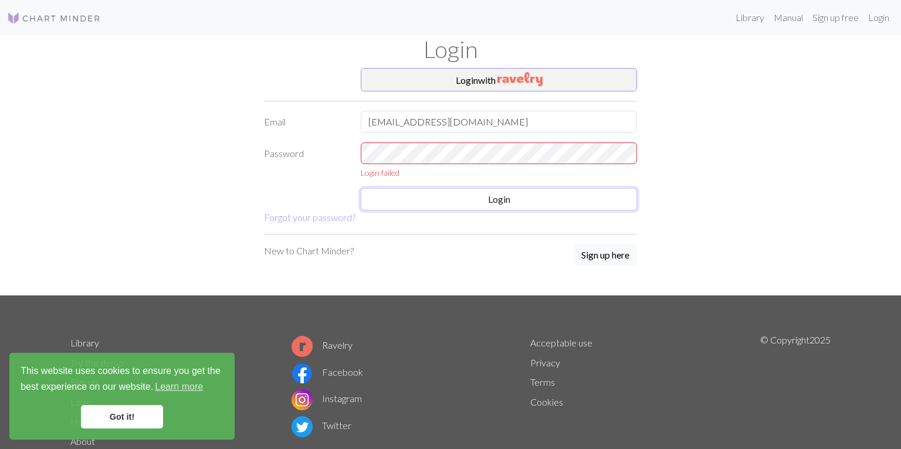 The width and height of the screenshot is (901, 449). Describe the element at coordinates (605, 256) in the screenshot. I see `a: Sign up here` at that location.